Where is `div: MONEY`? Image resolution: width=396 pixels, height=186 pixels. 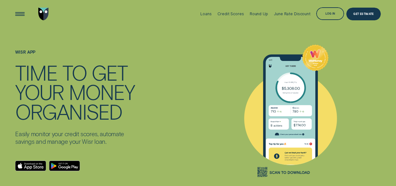
div: MONEY is located at coordinates (102, 91).